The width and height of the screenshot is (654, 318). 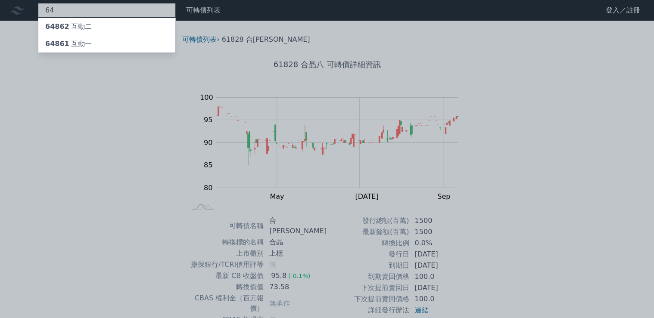 What do you see at coordinates (68, 27) in the screenshot?
I see `div: 互動二` at bounding box center [68, 27].